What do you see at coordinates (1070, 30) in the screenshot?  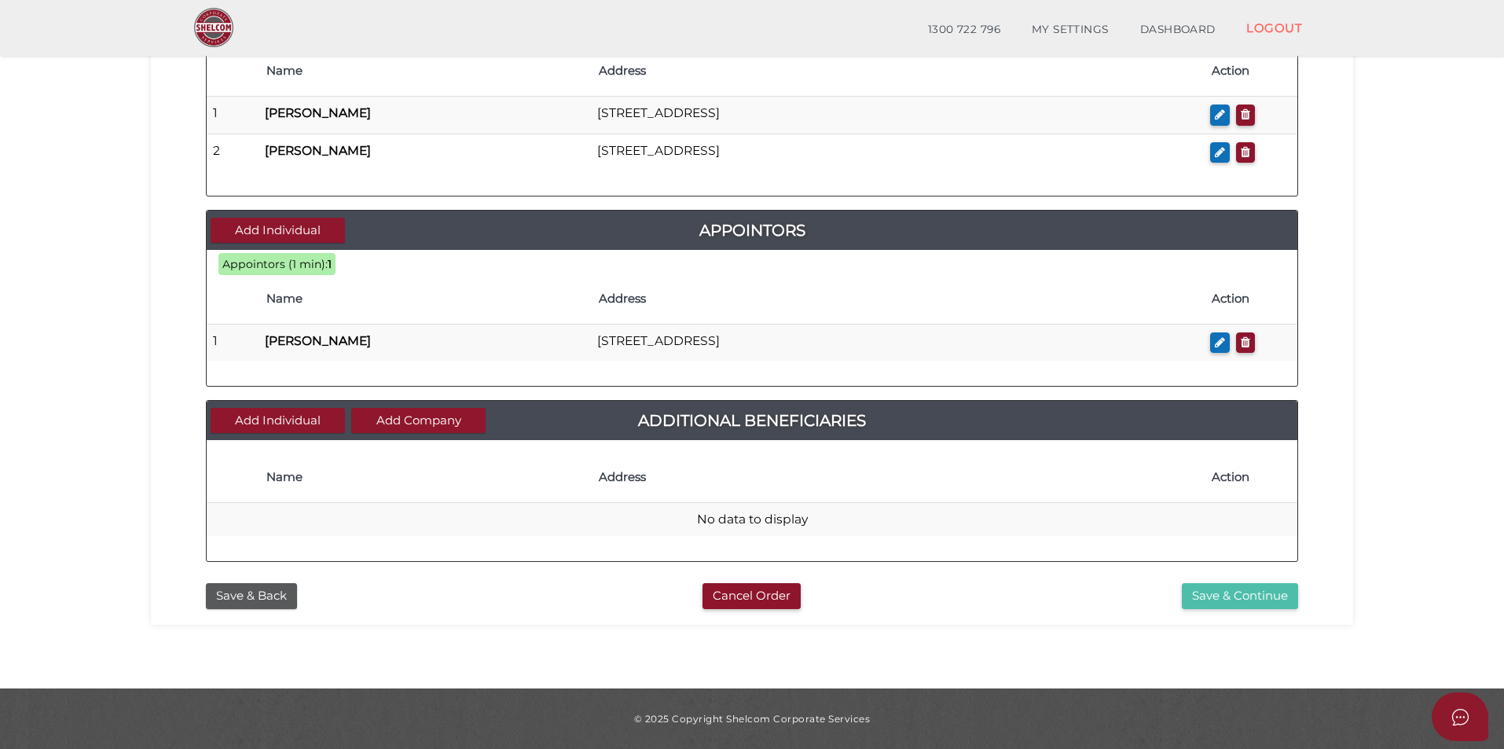 I see `a: MY SETTINGS` at bounding box center [1070, 30].